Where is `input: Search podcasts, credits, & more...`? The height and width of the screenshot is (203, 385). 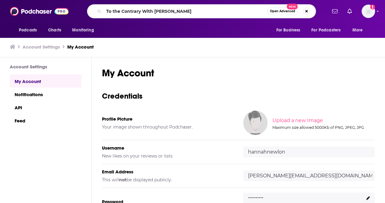
input: Search podcasts, credits, & more... is located at coordinates (185, 11).